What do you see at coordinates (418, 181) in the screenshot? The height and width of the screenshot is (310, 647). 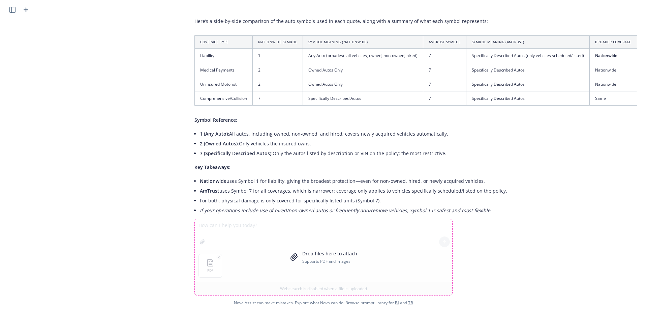 I see `li: uses Symbol 1 for liability, giving the broadest protection—even for non-owned, hired, or newly a...` at bounding box center [418, 181].